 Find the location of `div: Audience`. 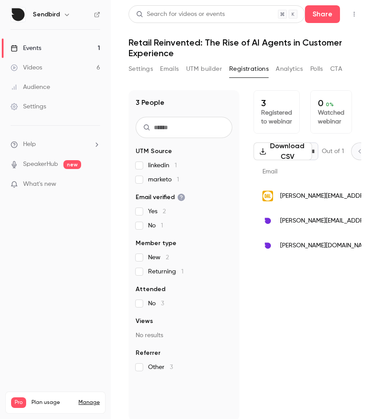

div: Audience is located at coordinates (30, 87).